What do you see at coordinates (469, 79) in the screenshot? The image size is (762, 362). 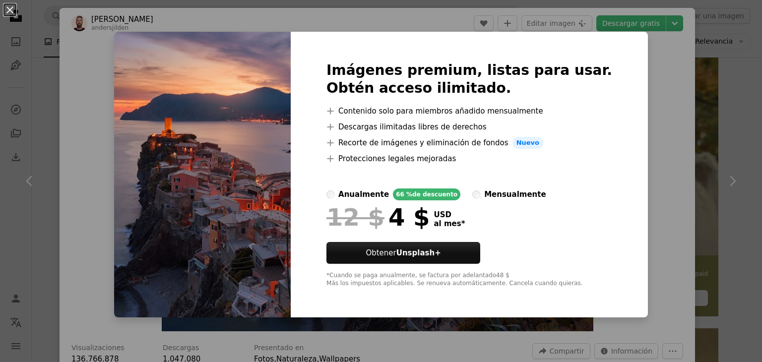 I see `h2: Imágenes premium, listas para usar. Obtén acceso ilimitado.` at bounding box center [469, 79].